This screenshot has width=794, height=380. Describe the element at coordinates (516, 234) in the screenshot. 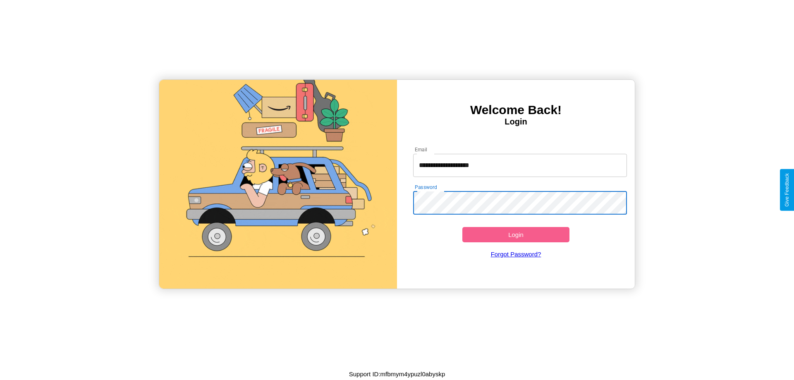

I see `button: Login` at that location.